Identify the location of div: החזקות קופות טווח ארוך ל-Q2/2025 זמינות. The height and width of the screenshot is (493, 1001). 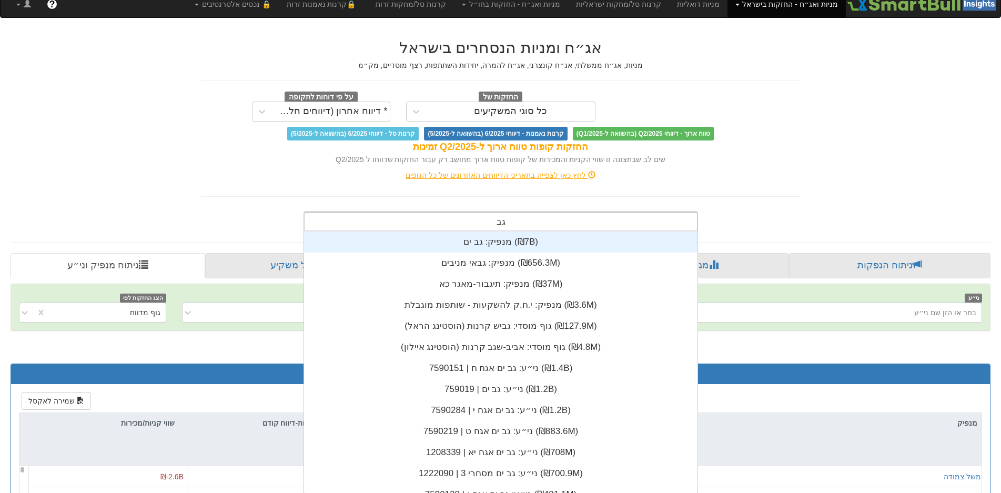
(501, 147).